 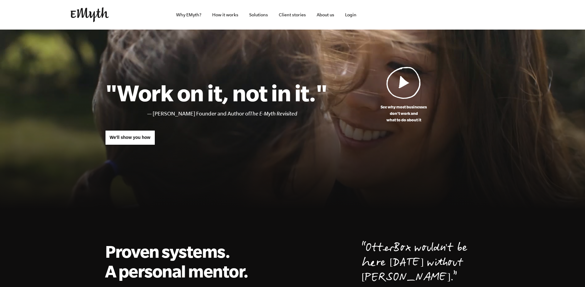 What do you see at coordinates (216, 93) in the screenshot?
I see `h1: "Work on it, not in it."` at bounding box center [216, 93].